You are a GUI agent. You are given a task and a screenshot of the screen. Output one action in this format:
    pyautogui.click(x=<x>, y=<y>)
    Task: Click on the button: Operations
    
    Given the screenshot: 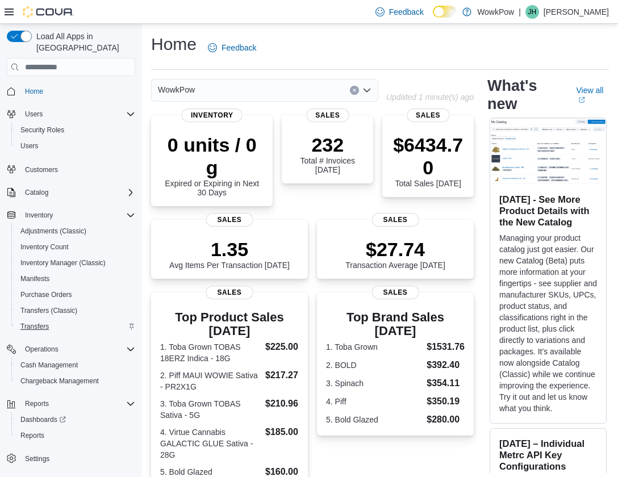 What is the action you would take?
    pyautogui.click(x=41, y=349)
    